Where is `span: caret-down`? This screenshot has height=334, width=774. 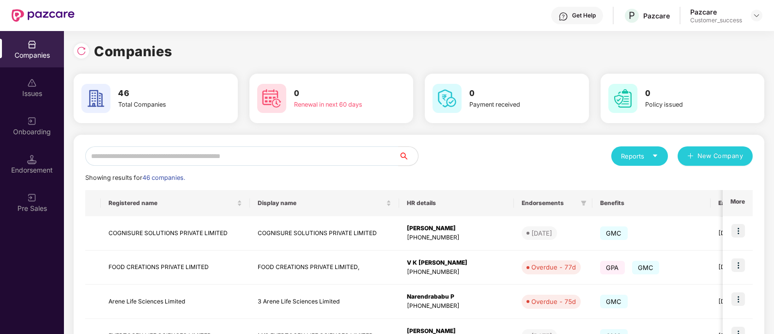
span: caret-down is located at coordinates (655, 155).